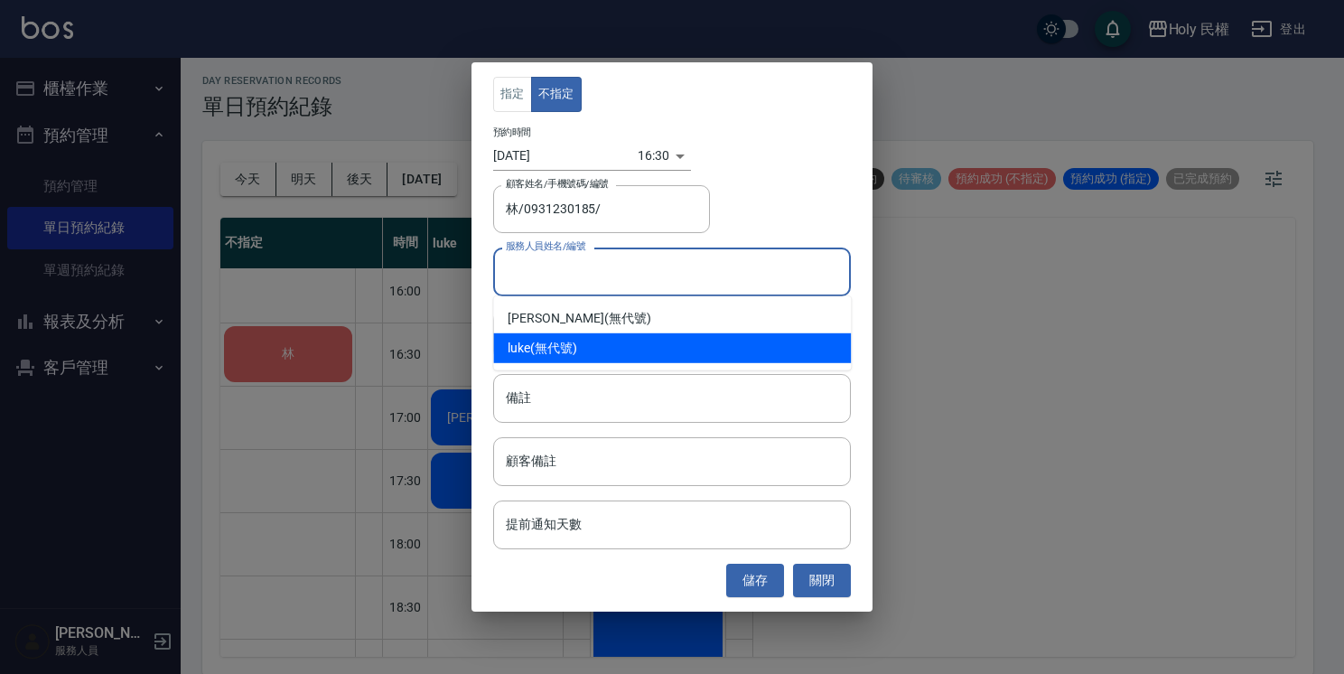 Image resolution: width=1344 pixels, height=674 pixels. What do you see at coordinates (545, 246) in the screenshot?
I see `label: 服務人員姓名/編號` at bounding box center [545, 246].